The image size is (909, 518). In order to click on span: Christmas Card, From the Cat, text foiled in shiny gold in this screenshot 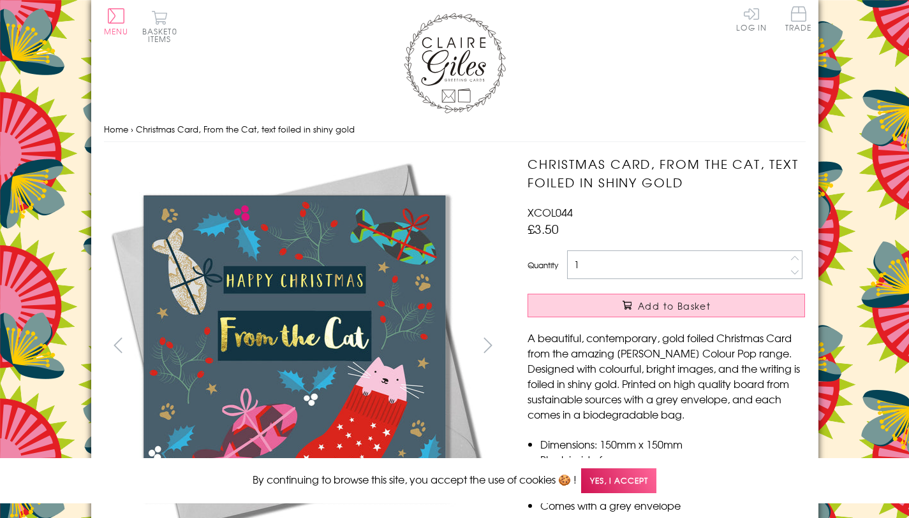, I will do `click(245, 129)`.